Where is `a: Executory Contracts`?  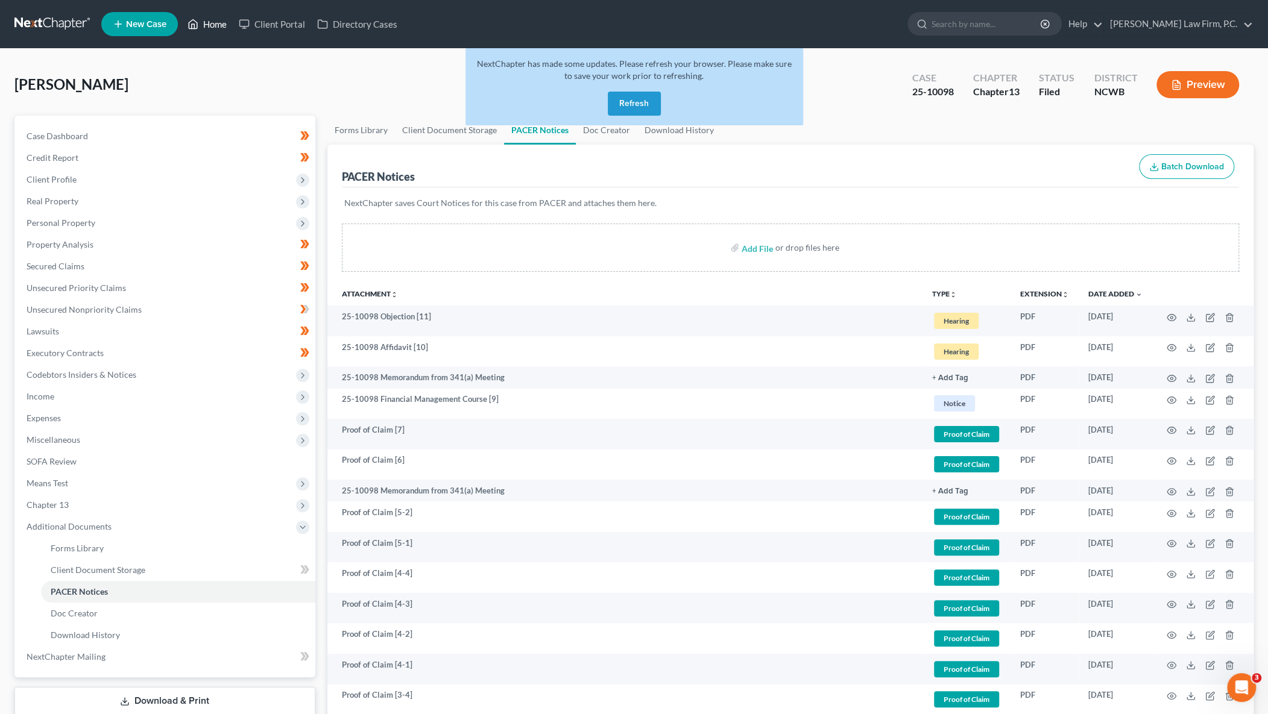 a: Executory Contracts is located at coordinates (166, 353).